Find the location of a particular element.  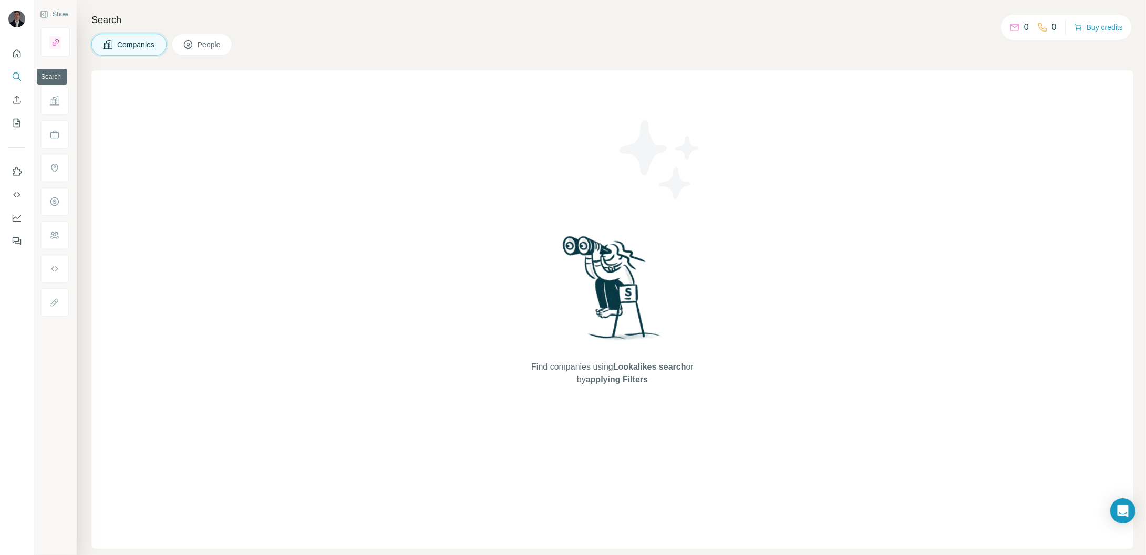

button: Buy credits is located at coordinates (1098, 27).